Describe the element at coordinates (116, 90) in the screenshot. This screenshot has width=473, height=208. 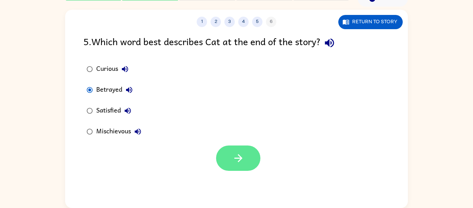
I see `div: Betrayed` at that location.